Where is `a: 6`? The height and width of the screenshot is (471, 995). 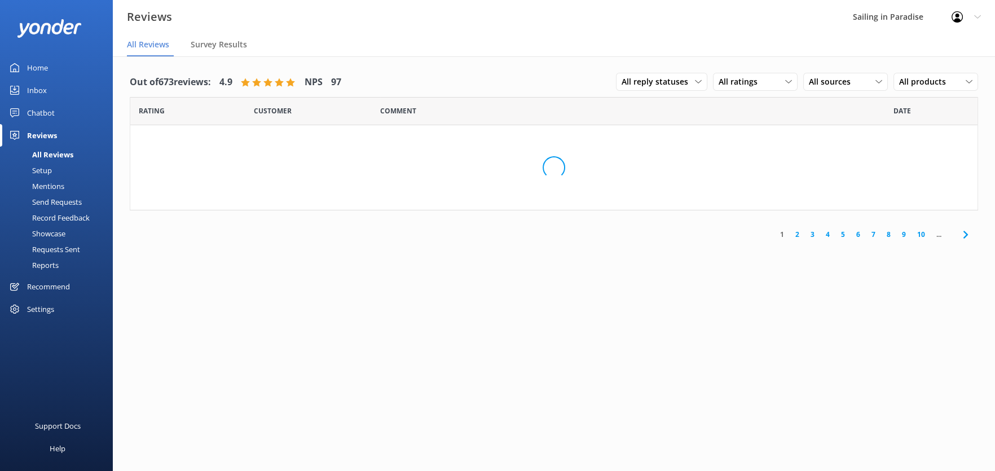 a: 6 is located at coordinates (858, 234).